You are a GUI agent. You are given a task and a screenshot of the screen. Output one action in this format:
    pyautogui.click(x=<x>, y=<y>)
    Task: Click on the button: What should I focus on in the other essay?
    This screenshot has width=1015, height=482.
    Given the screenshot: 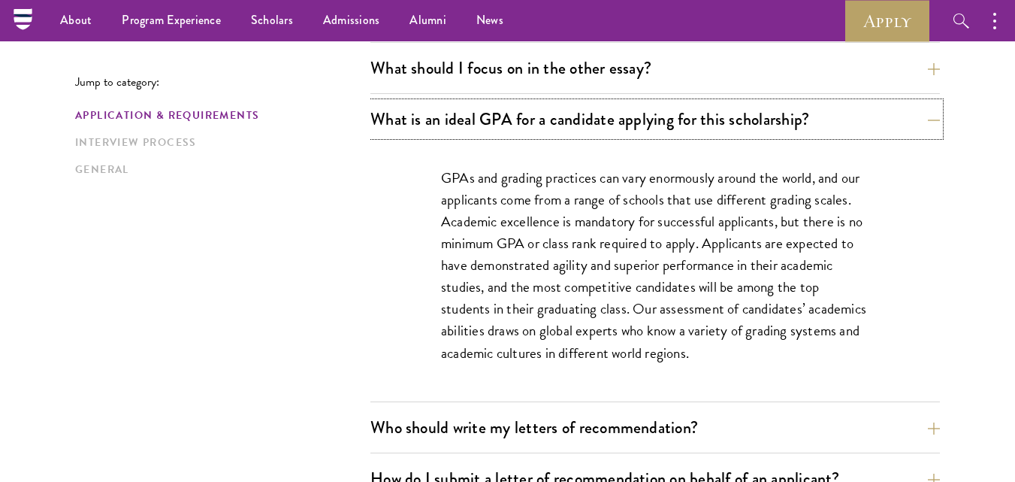 What is the action you would take?
    pyautogui.click(x=655, y=68)
    